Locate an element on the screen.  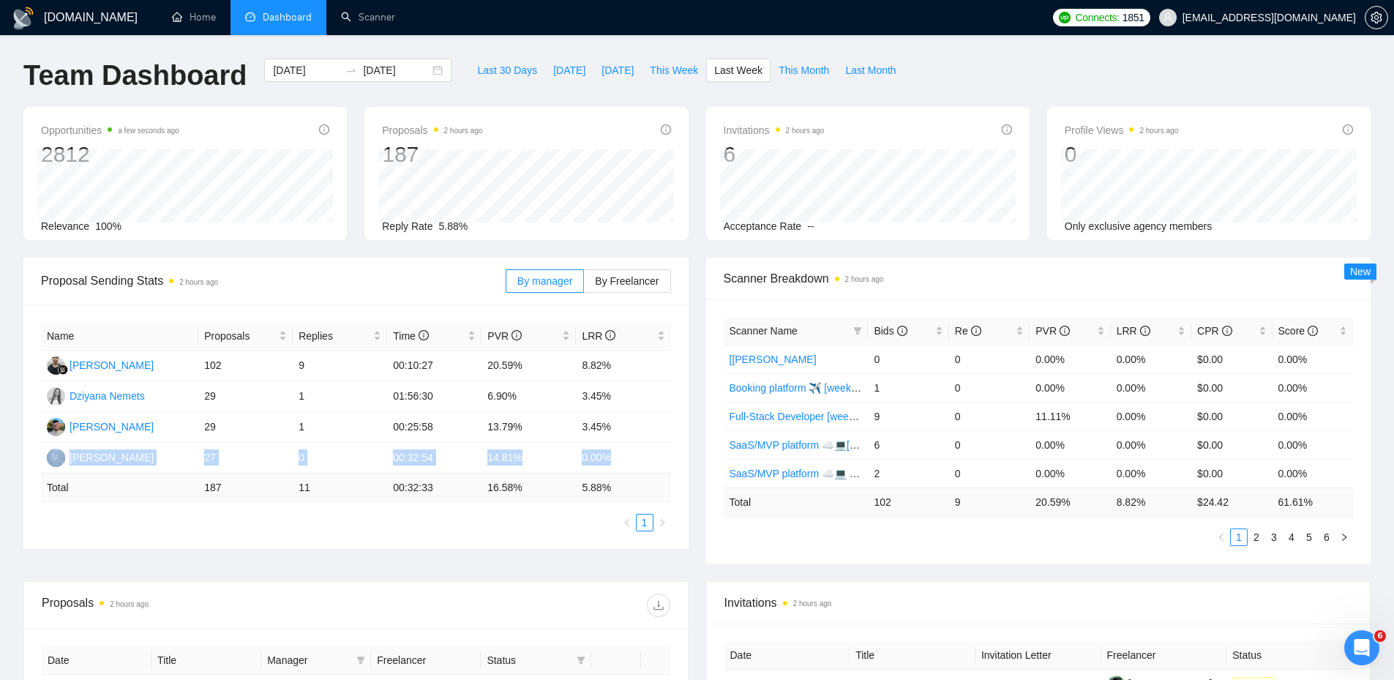
button: This Week is located at coordinates (674, 70).